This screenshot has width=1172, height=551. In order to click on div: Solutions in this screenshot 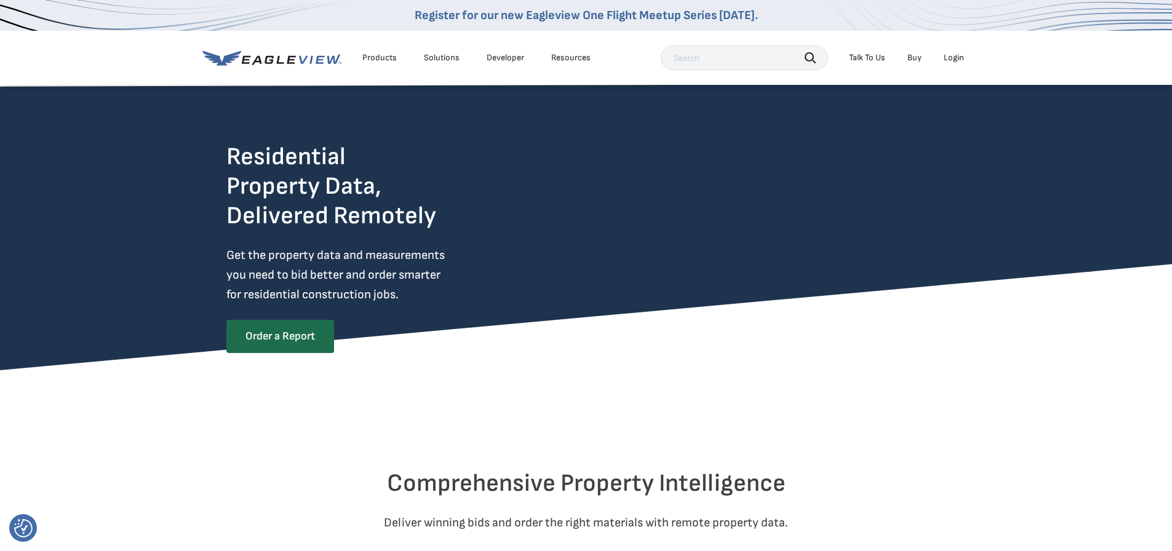, I will do `click(442, 58)`.